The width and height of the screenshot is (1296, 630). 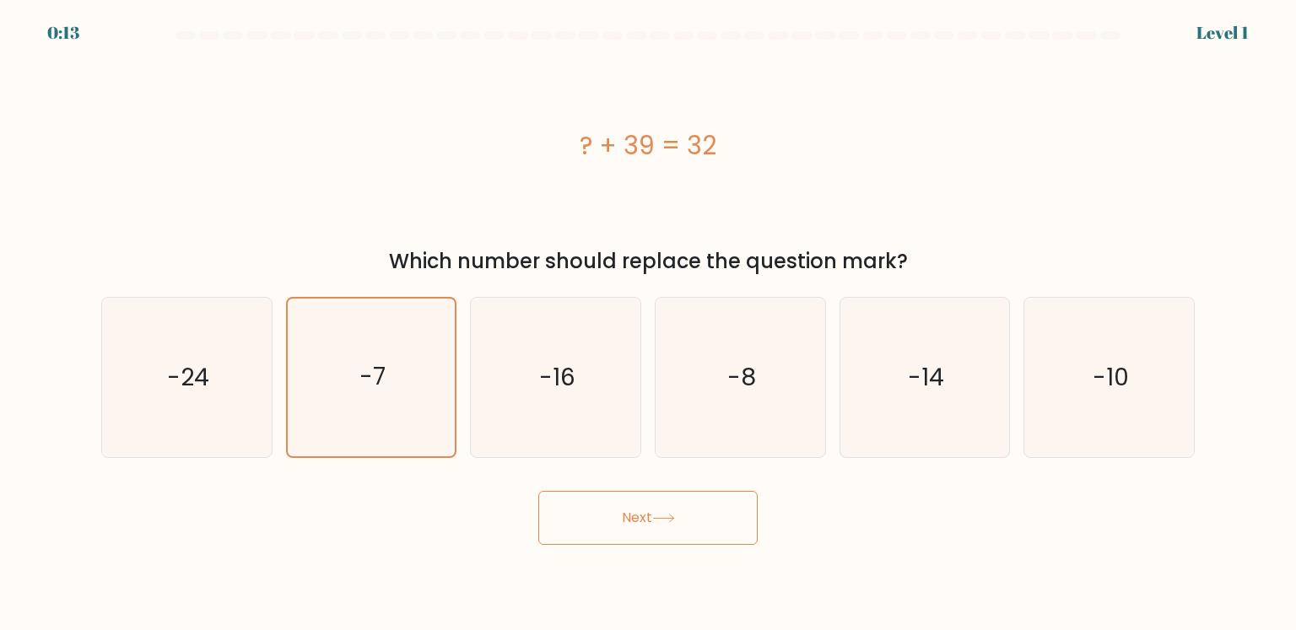 What do you see at coordinates (742, 377) in the screenshot?
I see `text: -8` at bounding box center [742, 377].